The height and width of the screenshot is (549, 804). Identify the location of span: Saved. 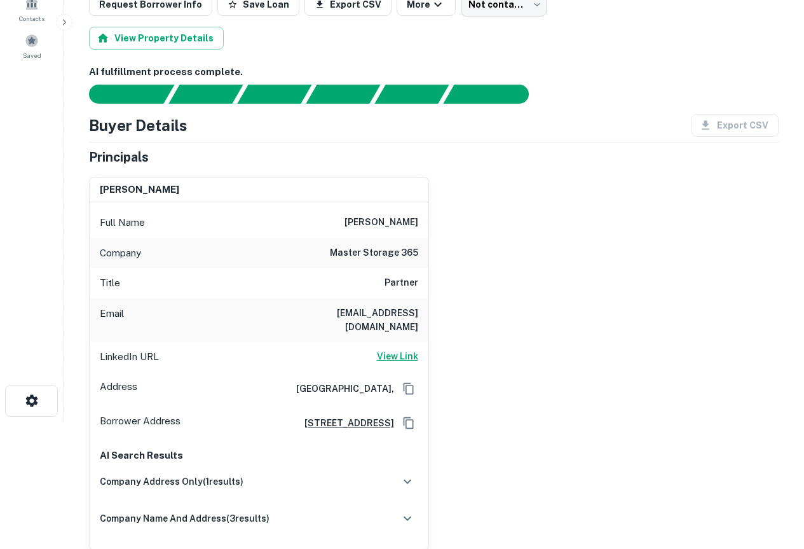
(32, 55).